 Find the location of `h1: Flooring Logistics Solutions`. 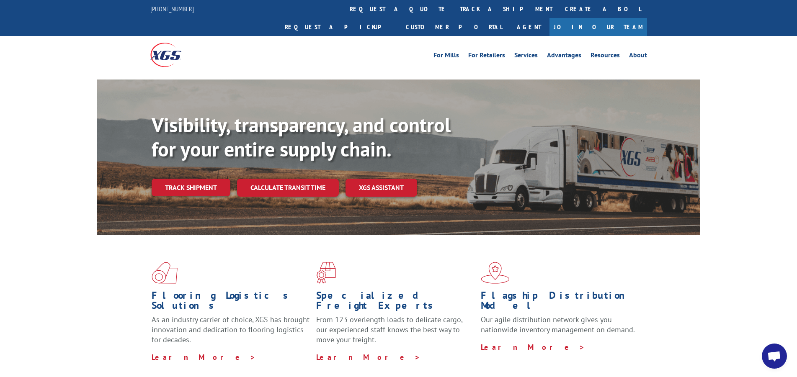

h1: Flooring Logistics Solutions is located at coordinates (231, 303).